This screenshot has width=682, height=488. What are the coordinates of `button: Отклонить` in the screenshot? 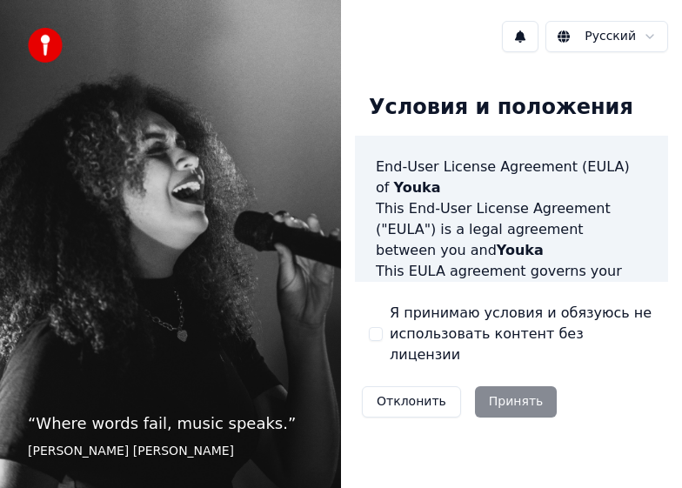 It's located at (412, 402).